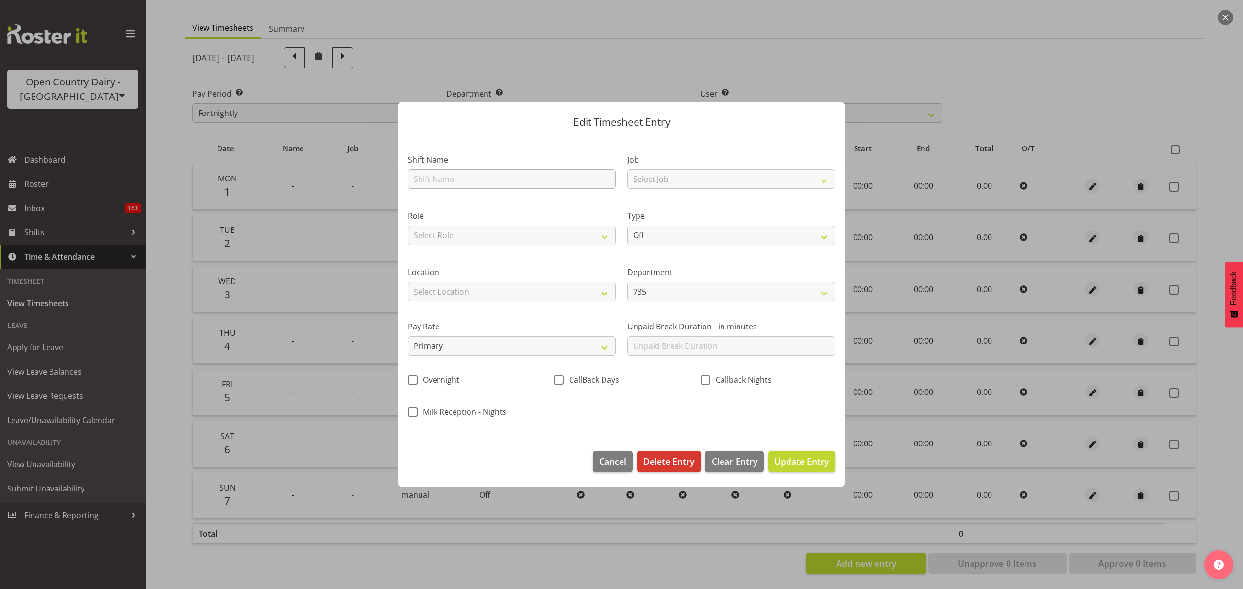 The height and width of the screenshot is (589, 1243). Describe the element at coordinates (613, 462) in the screenshot. I see `span: Cancel` at that location.